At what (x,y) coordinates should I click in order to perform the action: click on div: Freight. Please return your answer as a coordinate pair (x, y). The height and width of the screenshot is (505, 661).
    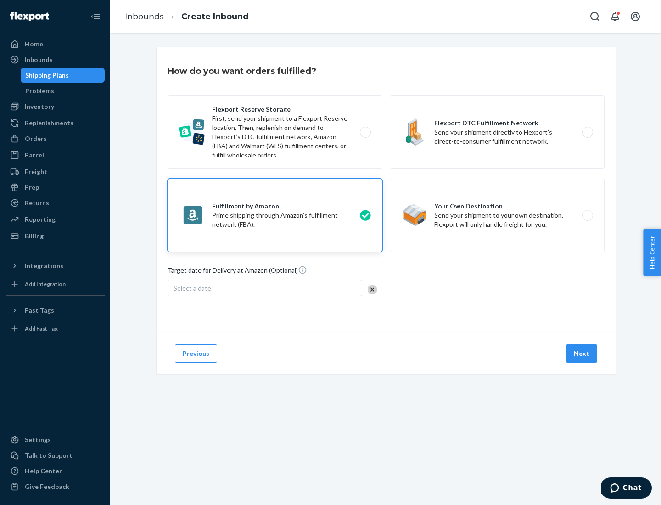
    Looking at the image, I should click on (36, 172).